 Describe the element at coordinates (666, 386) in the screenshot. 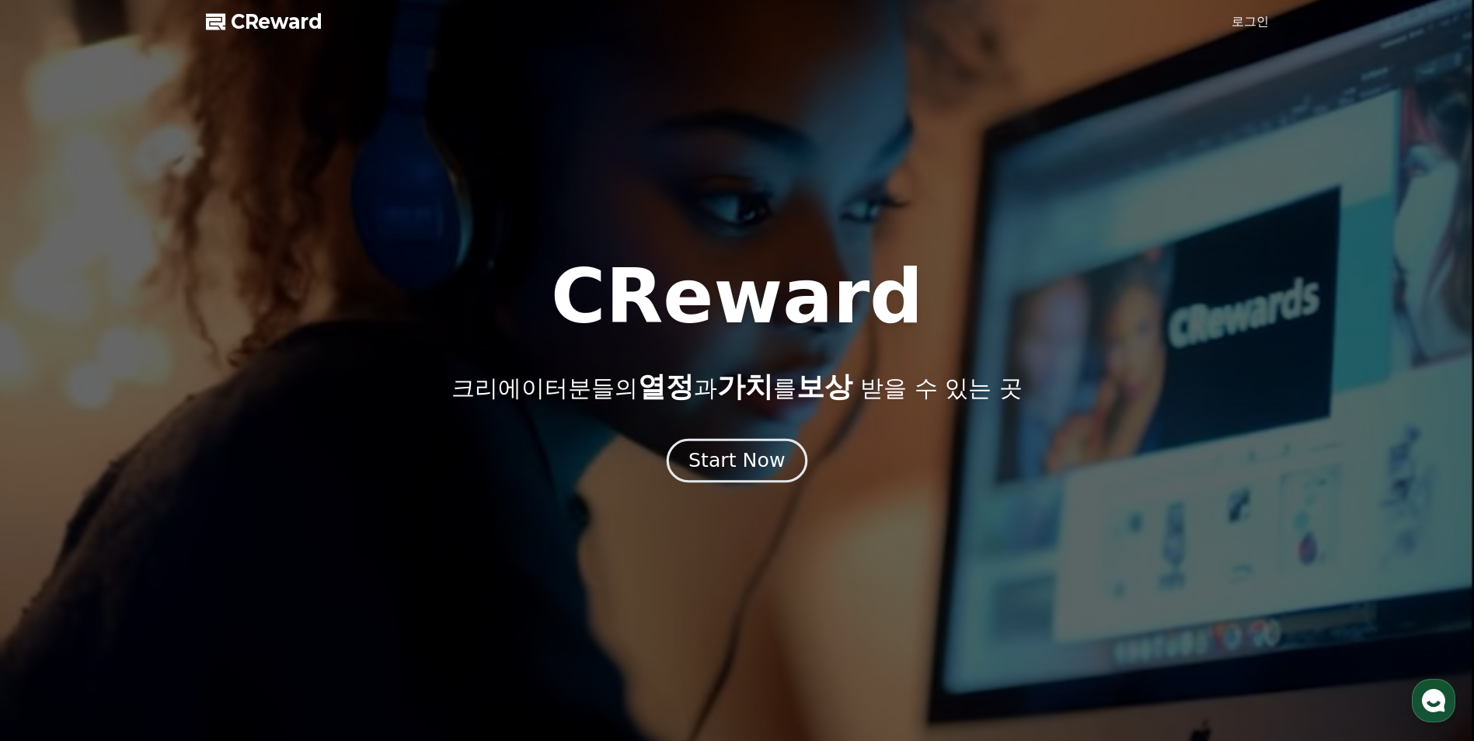

I see `span: 열정` at that location.